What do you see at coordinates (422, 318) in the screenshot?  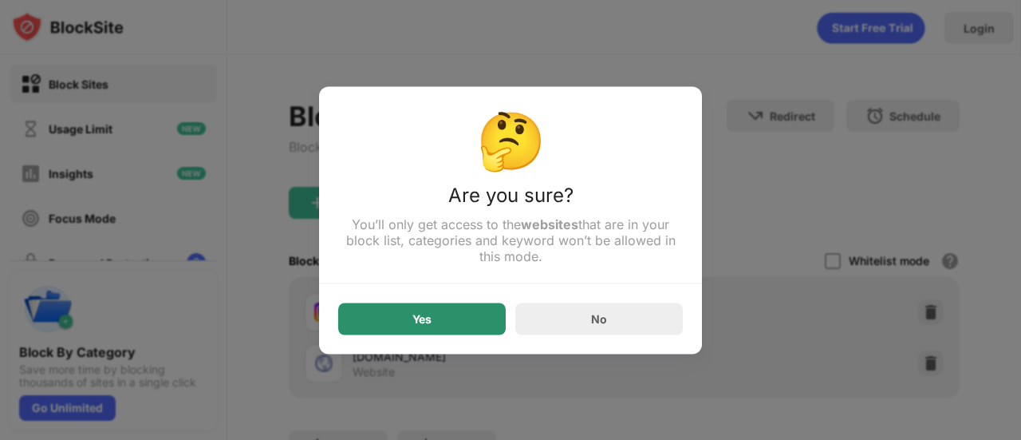 I see `div: Yes` at bounding box center [422, 318].